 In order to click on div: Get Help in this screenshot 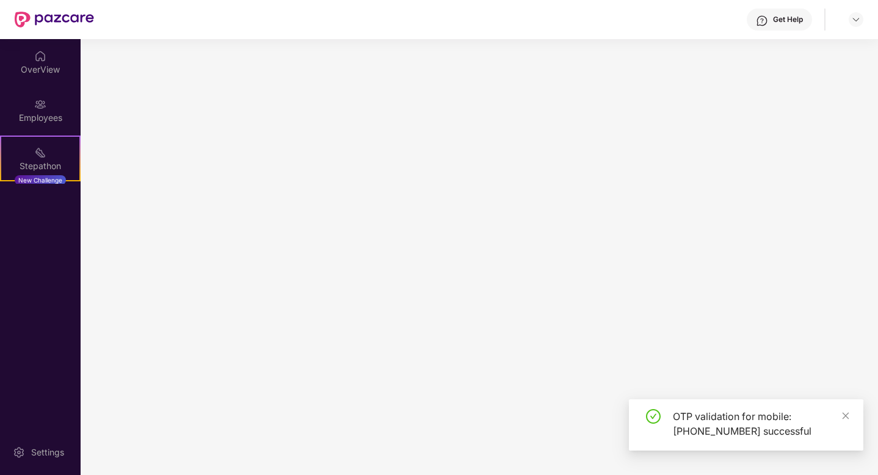, I will do `click(788, 20)`.